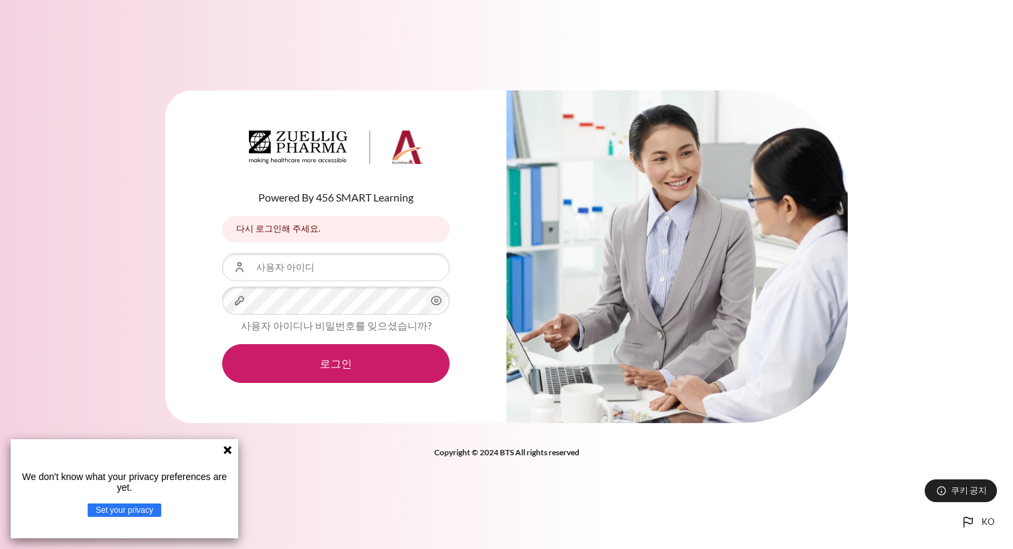 The width and height of the screenshot is (1013, 549). I want to click on button: 로그인, so click(336, 363).